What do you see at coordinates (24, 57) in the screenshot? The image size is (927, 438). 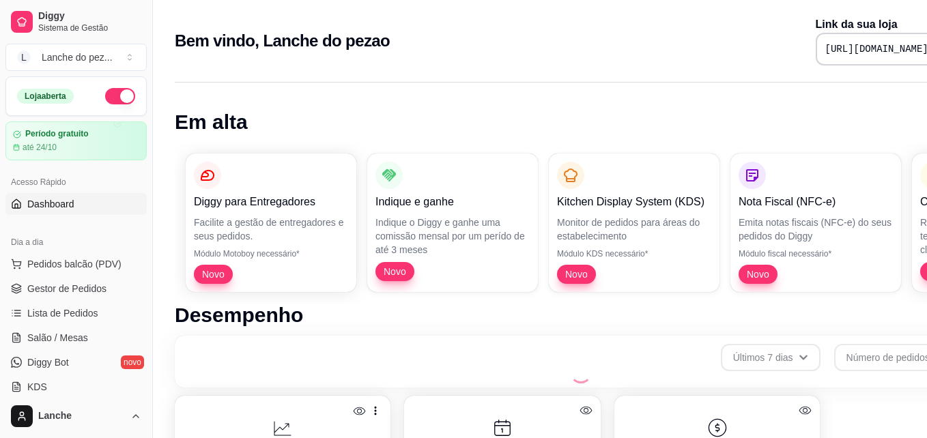 I see `span: L` at bounding box center [24, 57].